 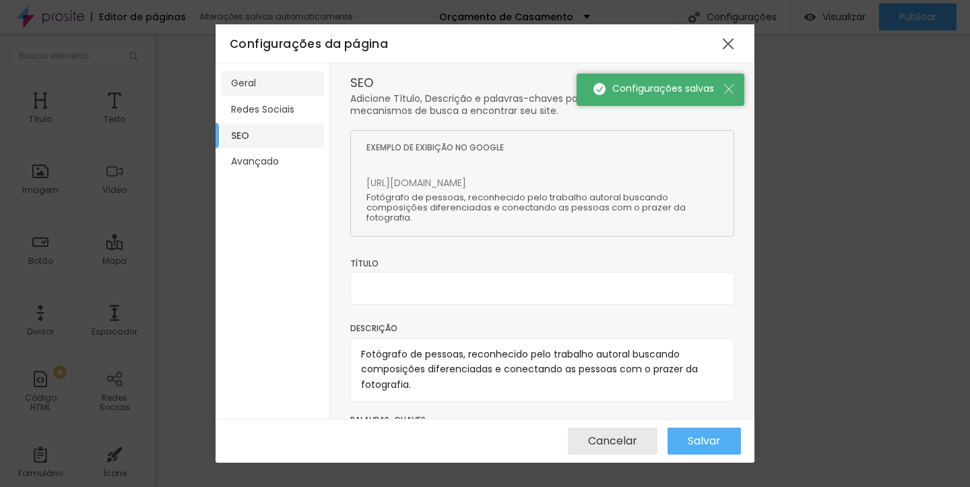 What do you see at coordinates (543, 207) in the screenshot?
I see `p: Fotógrafo de pessoas, reconhecido pelo trabalho autoral buscando composições diferenciadas e cone...` at bounding box center [543, 207].